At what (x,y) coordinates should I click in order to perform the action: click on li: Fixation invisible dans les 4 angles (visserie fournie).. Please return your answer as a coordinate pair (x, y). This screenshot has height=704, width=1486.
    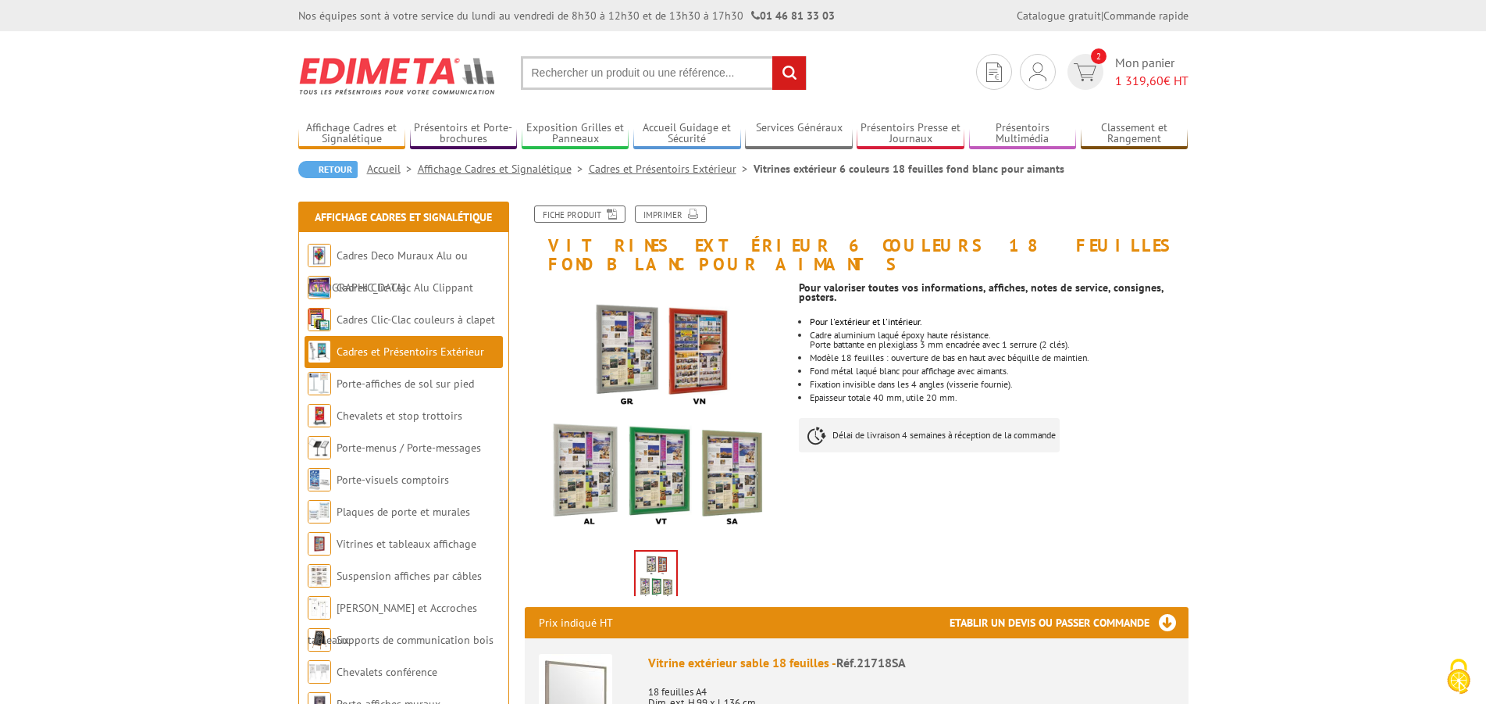
    Looking at the image, I should click on (999, 384).